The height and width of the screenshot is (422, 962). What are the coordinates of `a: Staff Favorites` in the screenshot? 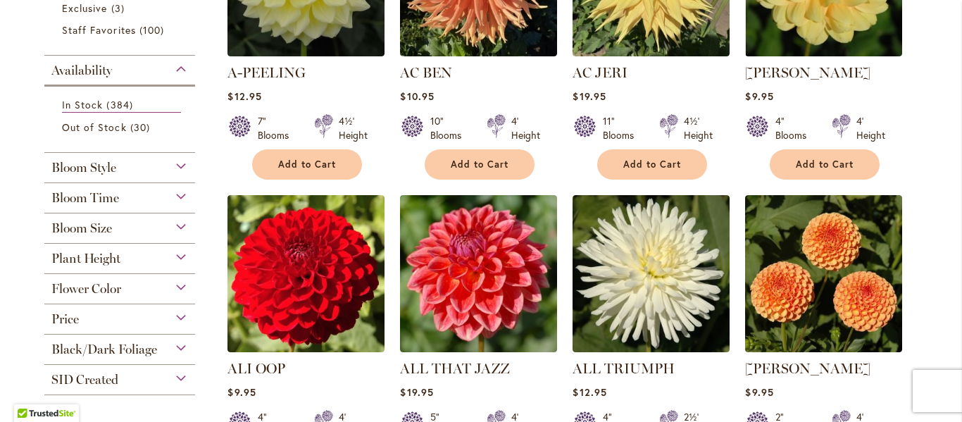 It's located at (121, 30).